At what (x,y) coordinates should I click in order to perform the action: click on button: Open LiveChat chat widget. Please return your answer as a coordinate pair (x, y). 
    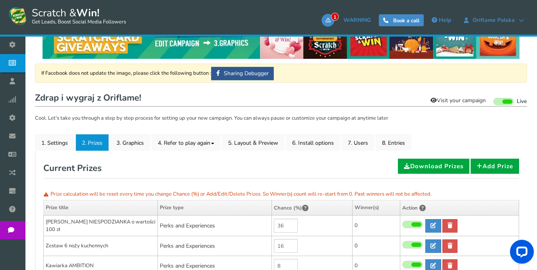
    Looking at the image, I should click on (18, 15).